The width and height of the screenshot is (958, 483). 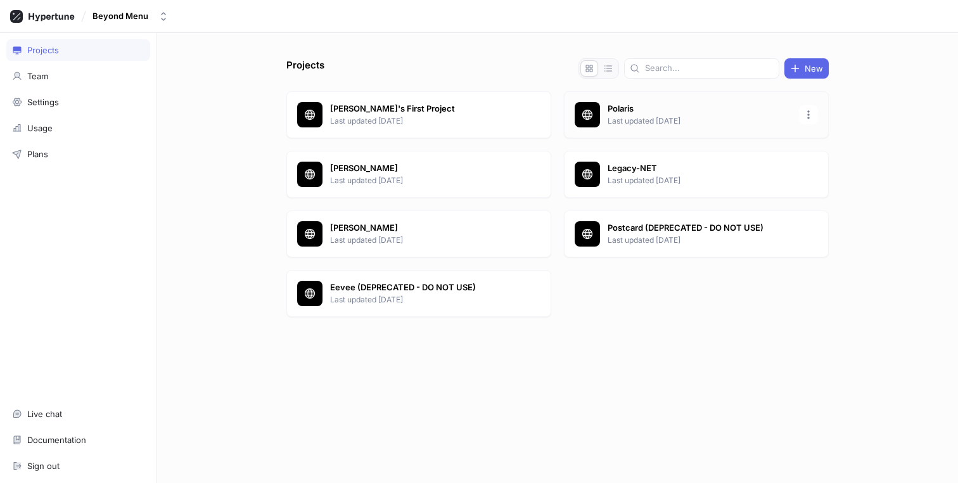 I want to click on div: Plans, so click(x=37, y=154).